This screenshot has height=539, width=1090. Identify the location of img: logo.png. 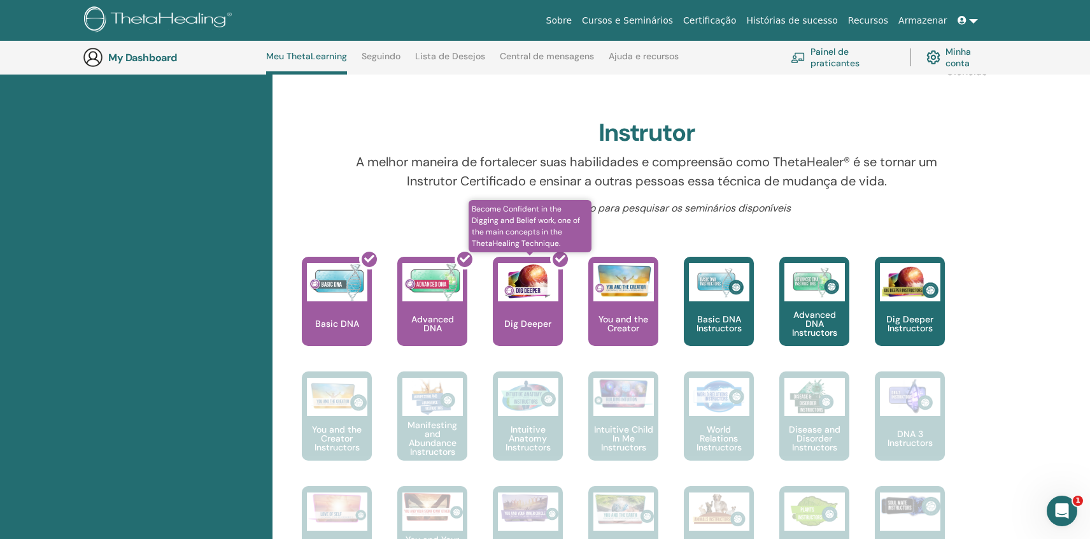
(160, 20).